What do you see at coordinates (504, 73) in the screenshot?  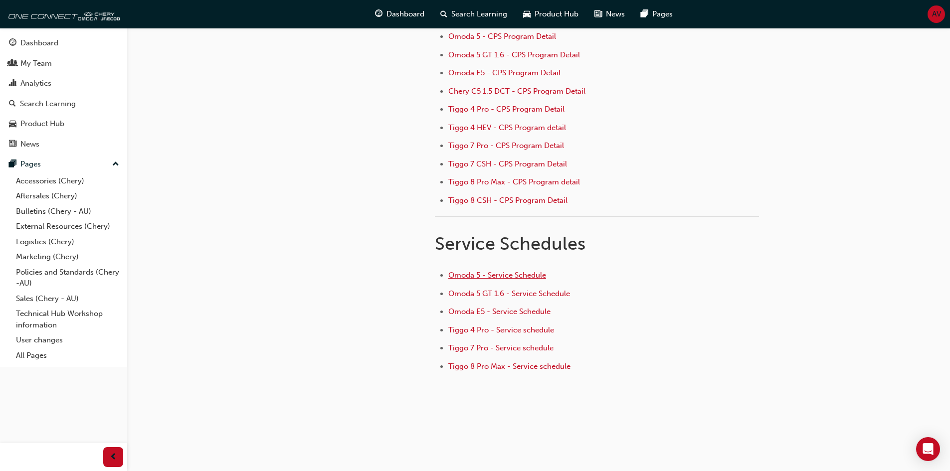 I see `a: Omoda E5 - CPS Program Detail` at bounding box center [504, 73].